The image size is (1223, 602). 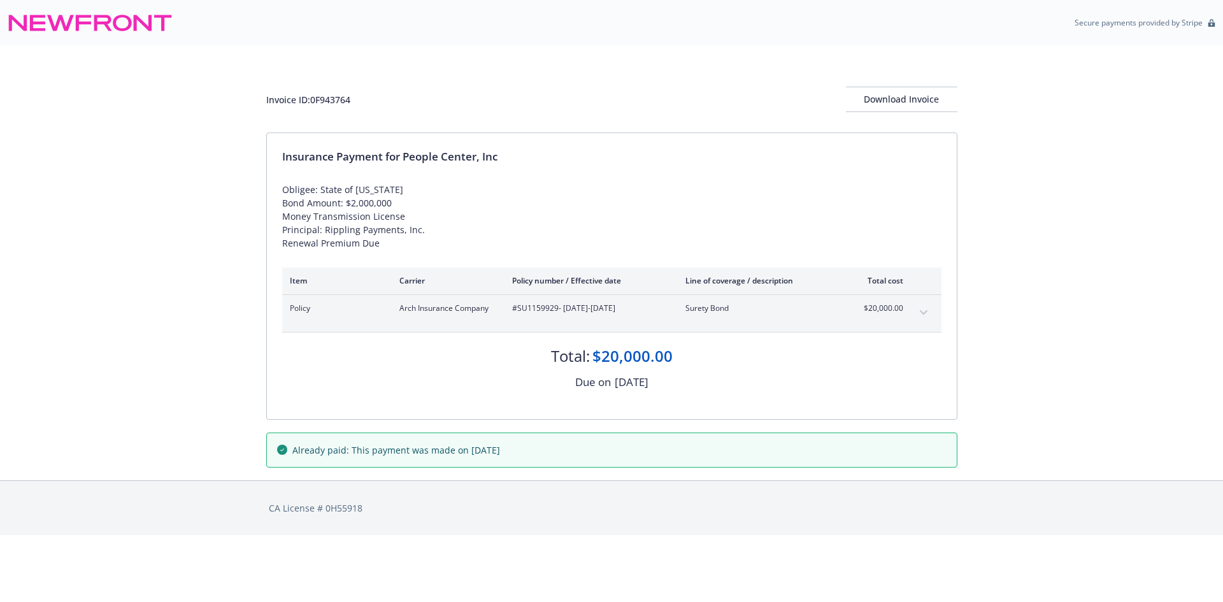 What do you see at coordinates (570, 356) in the screenshot?
I see `div: Total:` at bounding box center [570, 356].